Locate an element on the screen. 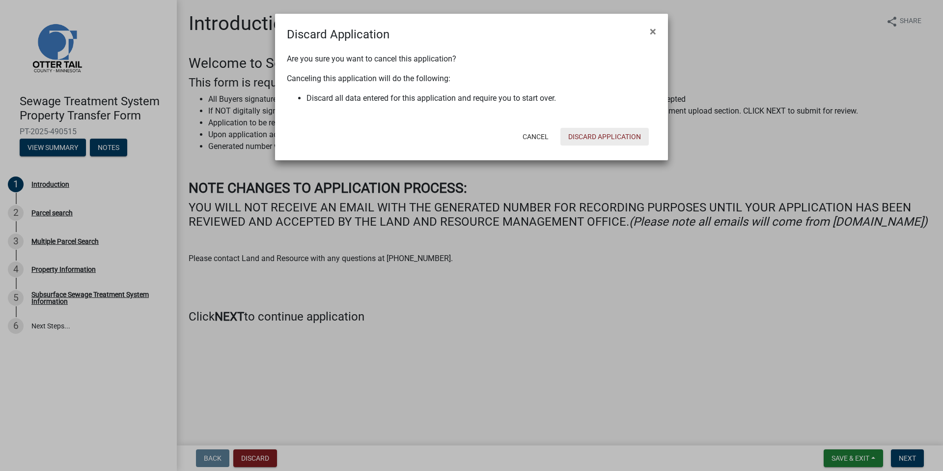  p: Canceling this application will do the following: is located at coordinates (472, 79).